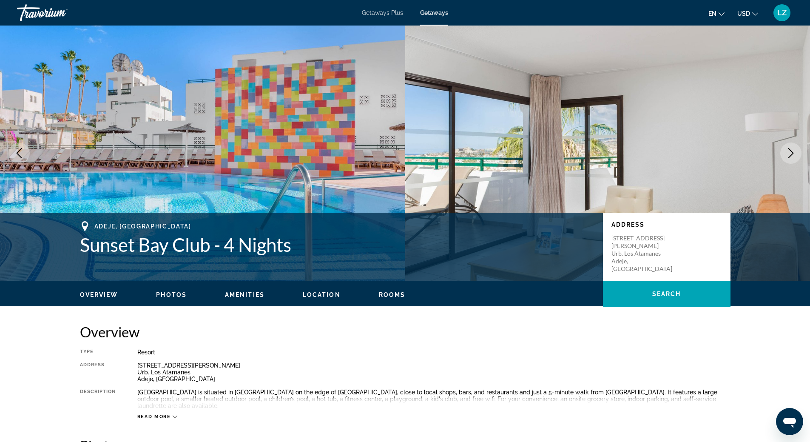 The height and width of the screenshot is (442, 810). What do you see at coordinates (171, 295) in the screenshot?
I see `span: Photos` at bounding box center [171, 295].